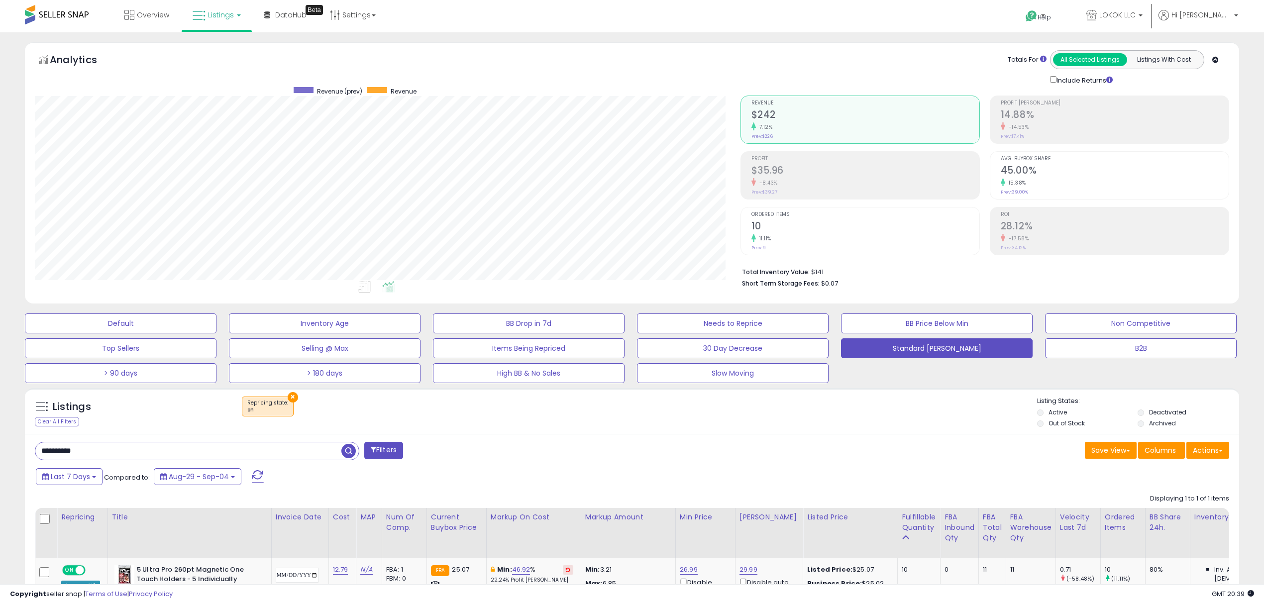 Image resolution: width=1264 pixels, height=604 pixels. What do you see at coordinates (1078, 522) in the screenshot?
I see `div: Velocity Last 7d` at bounding box center [1078, 522].